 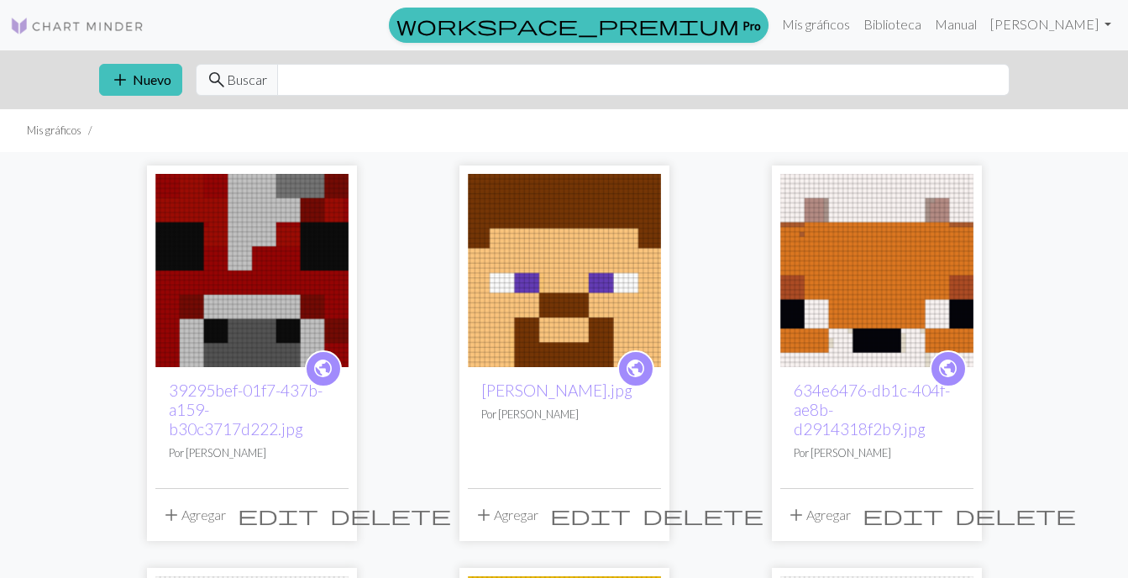 I want to click on img: Logotipo, so click(x=77, y=26).